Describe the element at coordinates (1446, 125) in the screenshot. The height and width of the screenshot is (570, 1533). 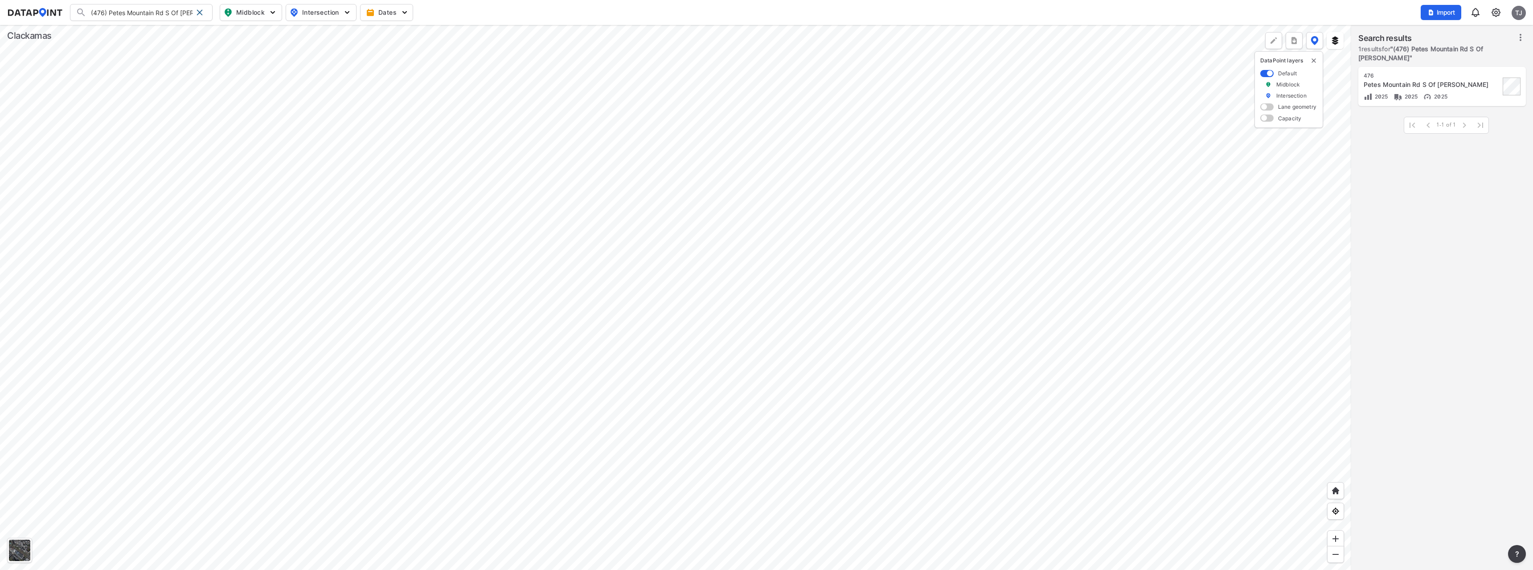
I see `span: 1-1 of 1` at that location.